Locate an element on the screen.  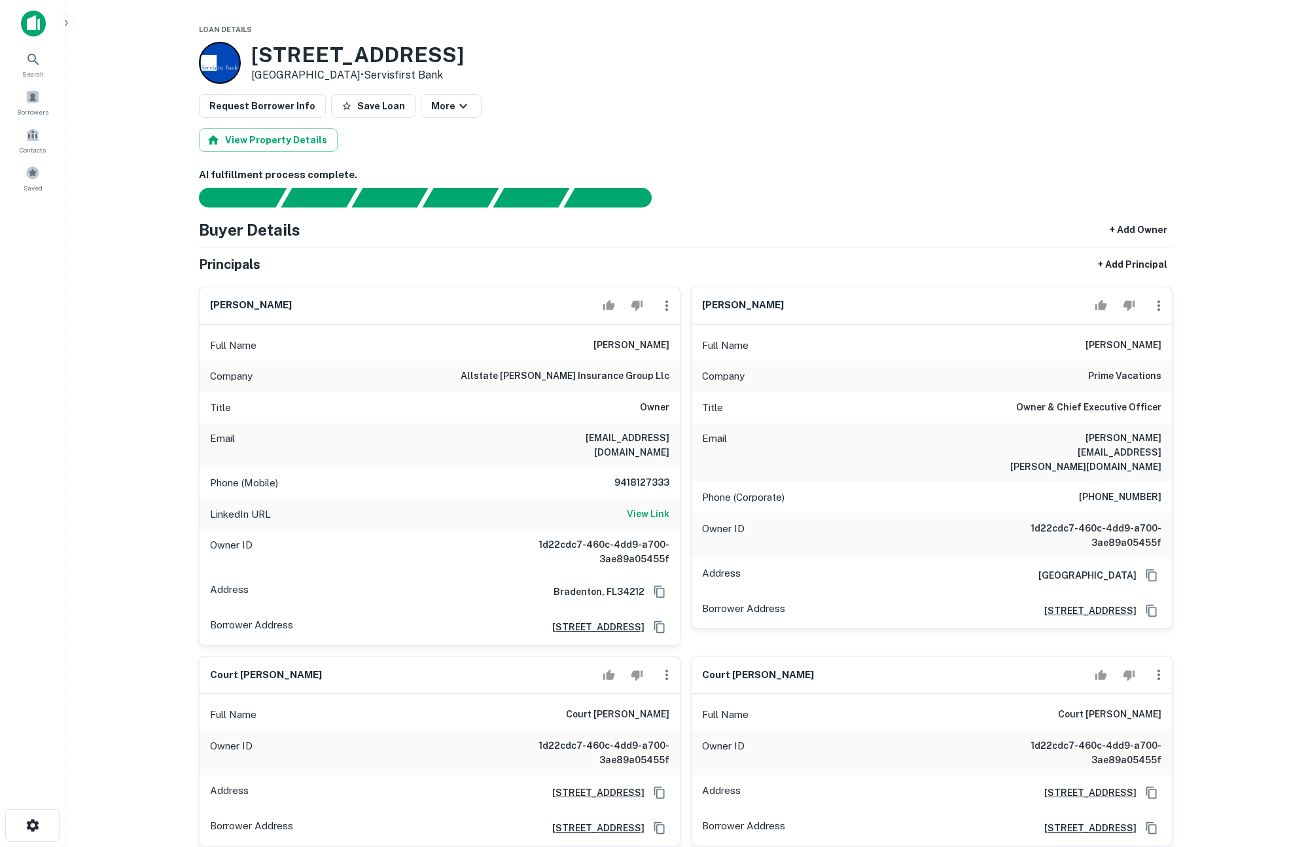
span: Loan Details is located at coordinates (225, 29).